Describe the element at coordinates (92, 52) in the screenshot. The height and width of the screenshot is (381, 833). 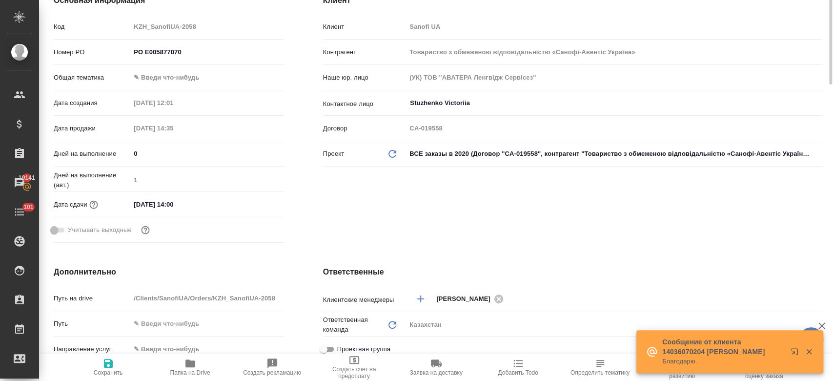
I see `p: Номер PO` at that location.